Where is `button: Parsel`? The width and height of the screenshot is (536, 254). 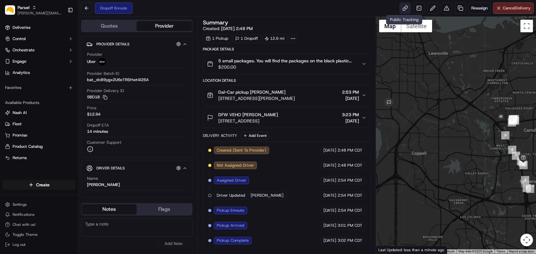 button: Parsel is located at coordinates (24, 8).